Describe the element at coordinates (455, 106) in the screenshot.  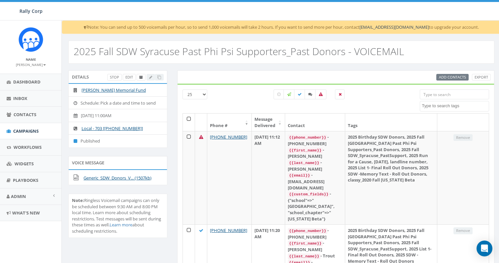
I see `textarea: Search` at that location.